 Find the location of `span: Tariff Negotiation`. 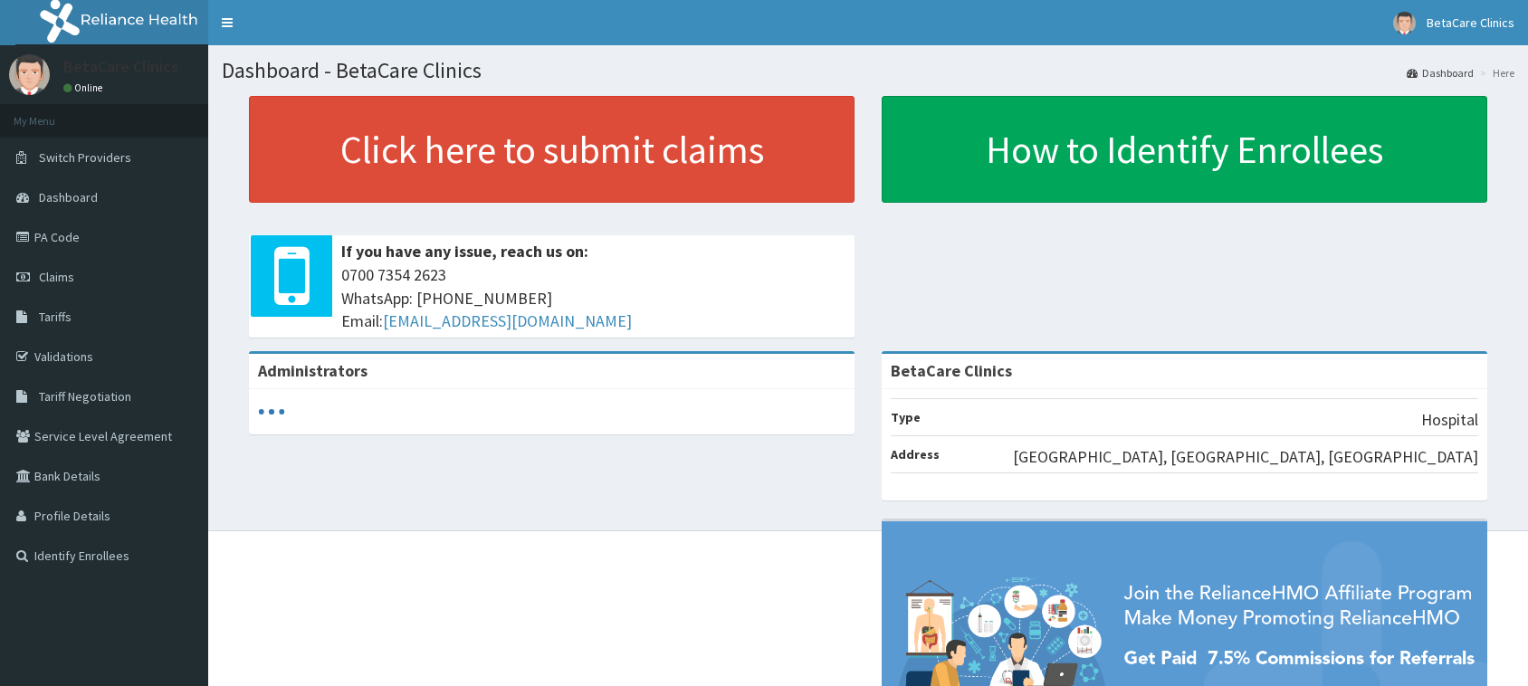

span: Tariff Negotiation is located at coordinates (85, 396).